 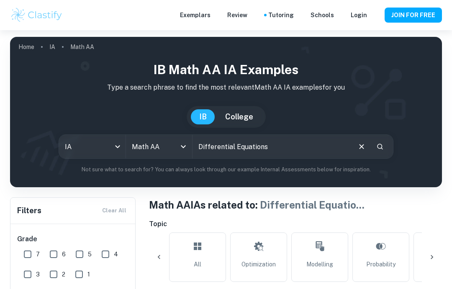 What do you see at coordinates (380, 146) in the screenshot?
I see `button: Search` at bounding box center [380, 146].